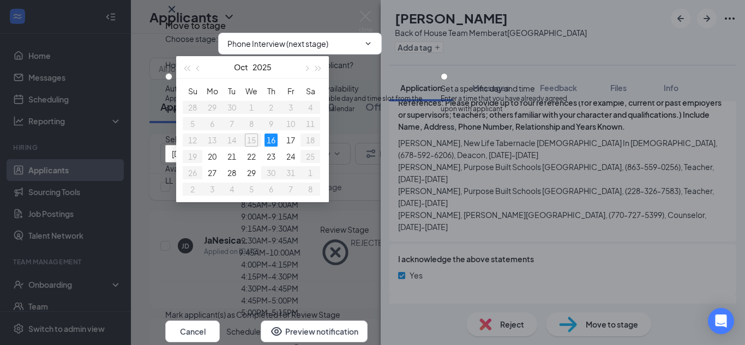 This screenshot has width=745, height=345. What do you see at coordinates (291, 157) in the screenshot?
I see `td: 2025-10-24` at bounding box center [291, 157].